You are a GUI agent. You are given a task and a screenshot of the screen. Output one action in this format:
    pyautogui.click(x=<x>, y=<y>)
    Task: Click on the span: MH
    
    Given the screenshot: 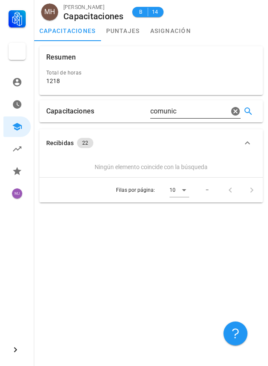 What is the action you would take?
    pyautogui.click(x=50, y=12)
    